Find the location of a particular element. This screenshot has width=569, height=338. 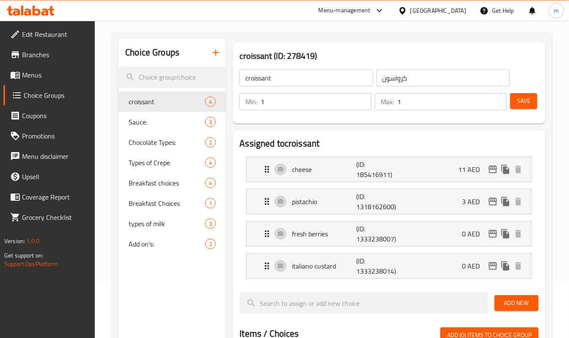

span: m is located at coordinates (557, 11).